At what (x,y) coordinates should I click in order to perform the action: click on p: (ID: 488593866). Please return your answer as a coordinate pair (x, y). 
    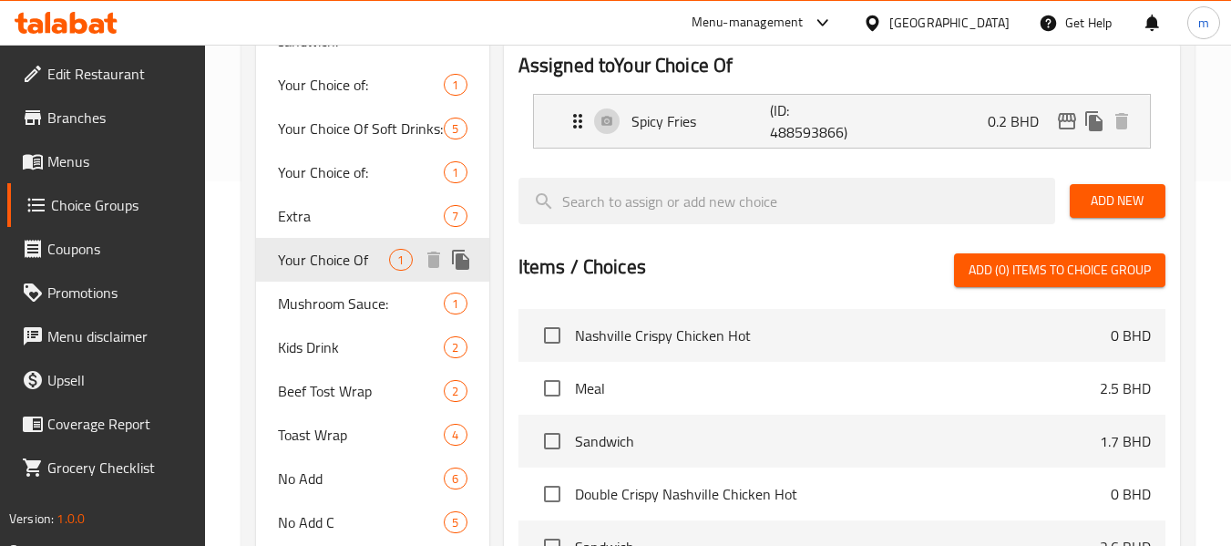
    Looking at the image, I should click on (817, 121).